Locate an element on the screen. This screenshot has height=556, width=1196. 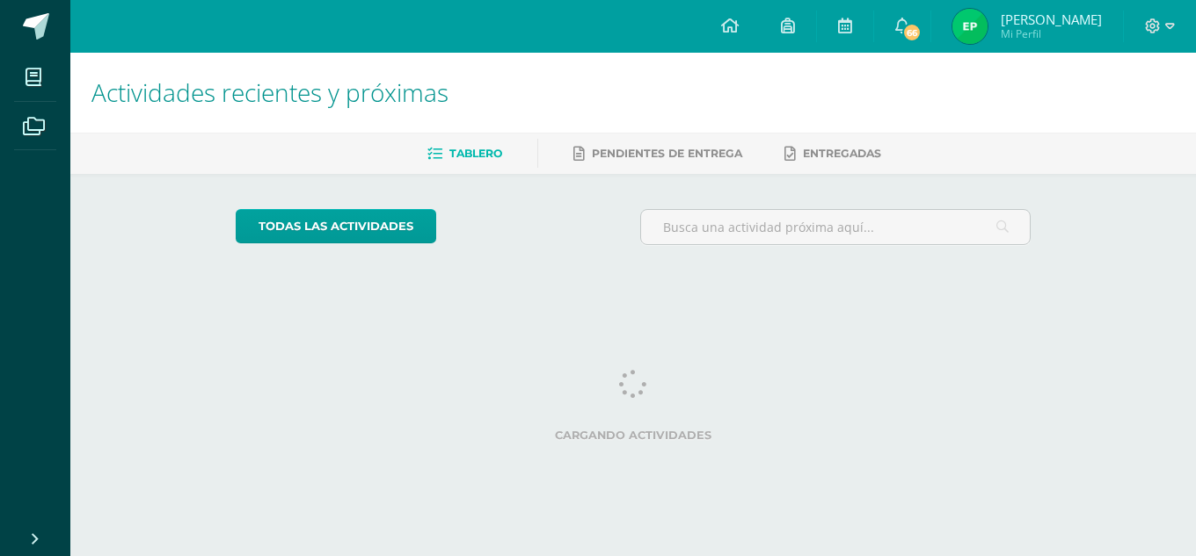
a: Tablero is located at coordinates (464, 154).